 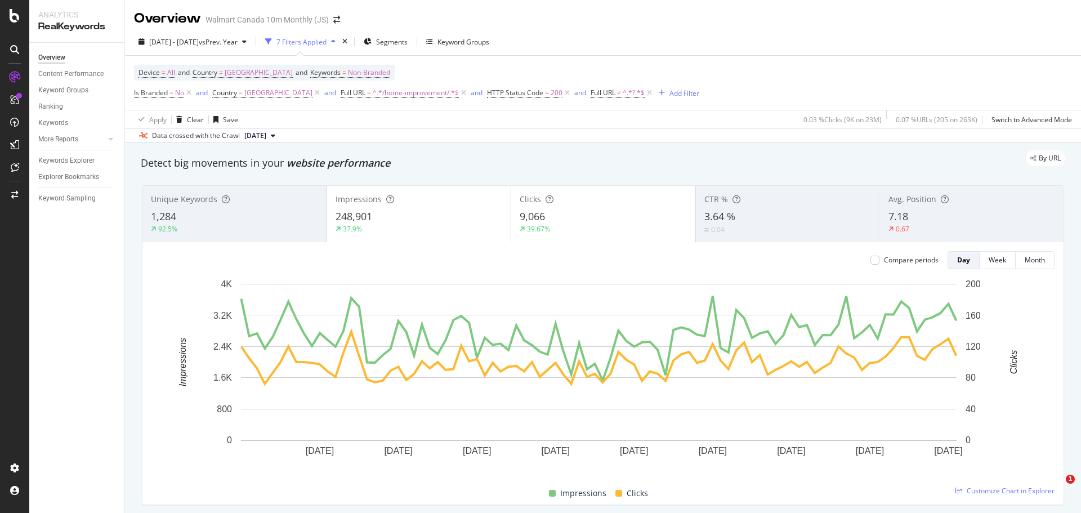 I want to click on text: Clicks, so click(x=1014, y=362).